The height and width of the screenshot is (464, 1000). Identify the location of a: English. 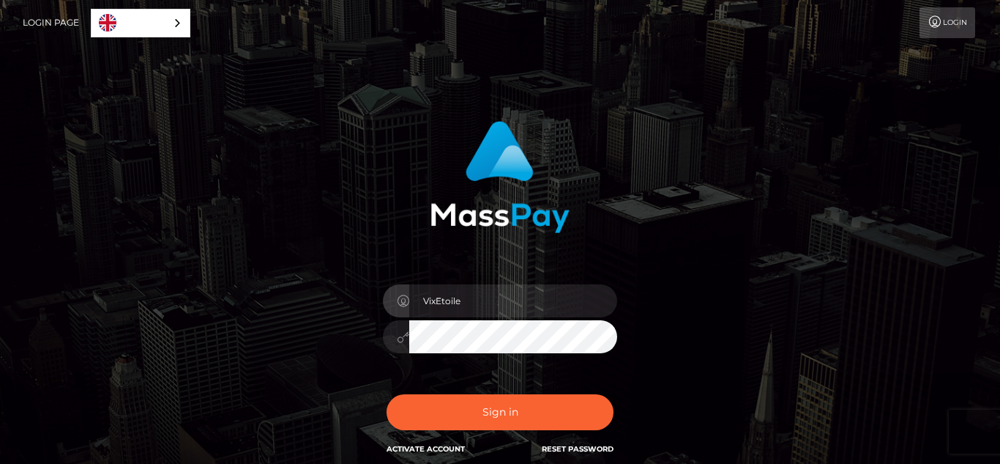
(141, 23).